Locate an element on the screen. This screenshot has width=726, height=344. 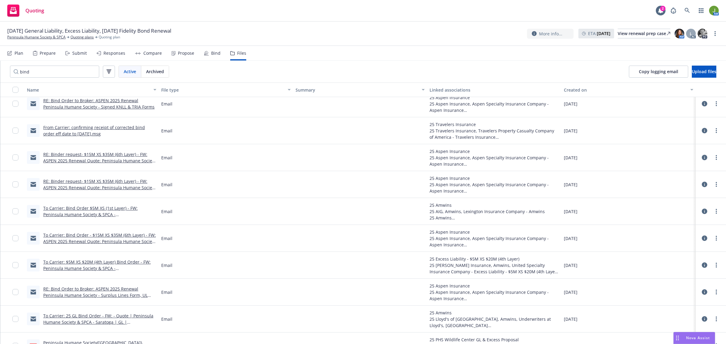
button: Name is located at coordinates (92, 90).